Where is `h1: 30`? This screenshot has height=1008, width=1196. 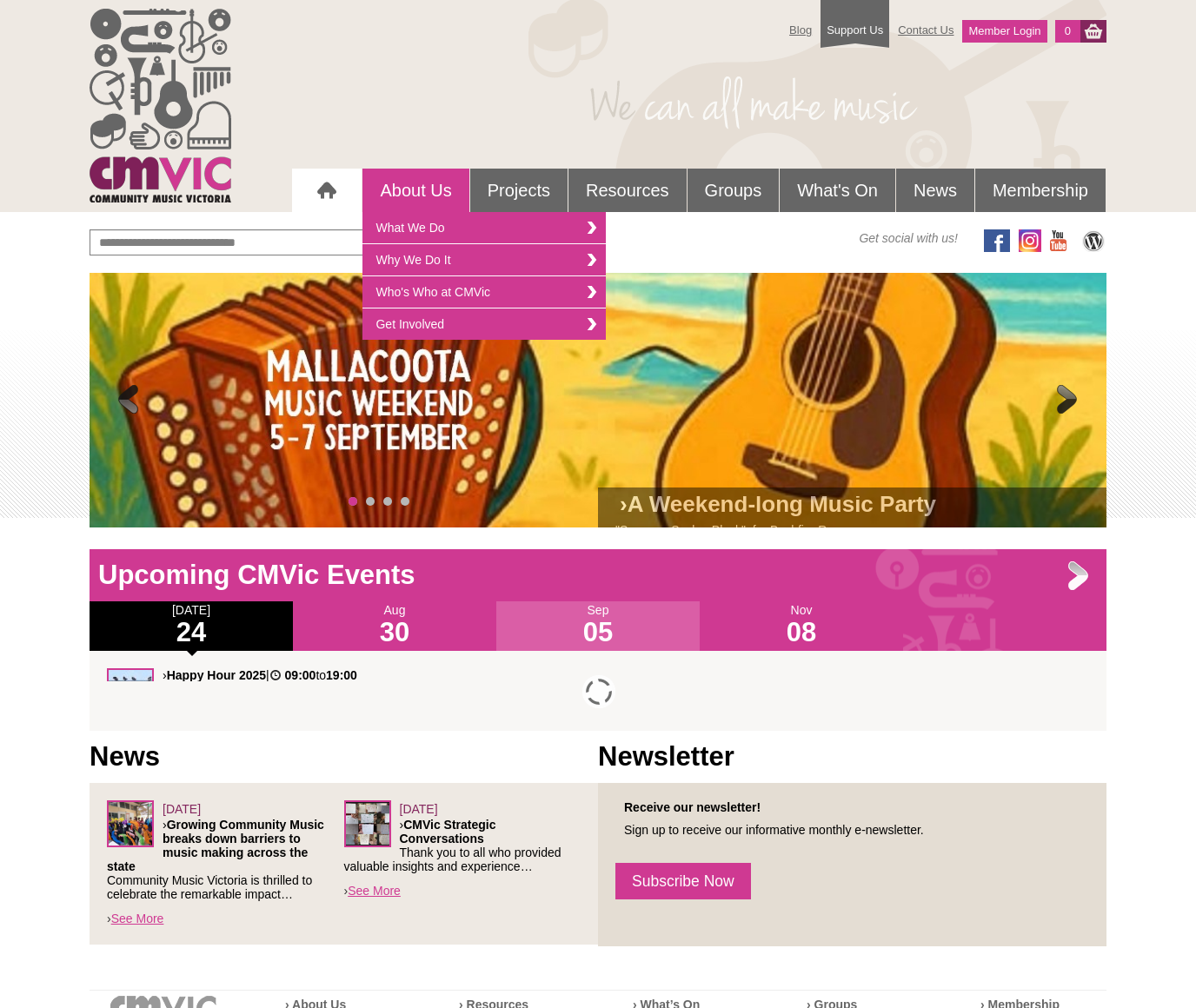
h1: 30 is located at coordinates (395, 633).